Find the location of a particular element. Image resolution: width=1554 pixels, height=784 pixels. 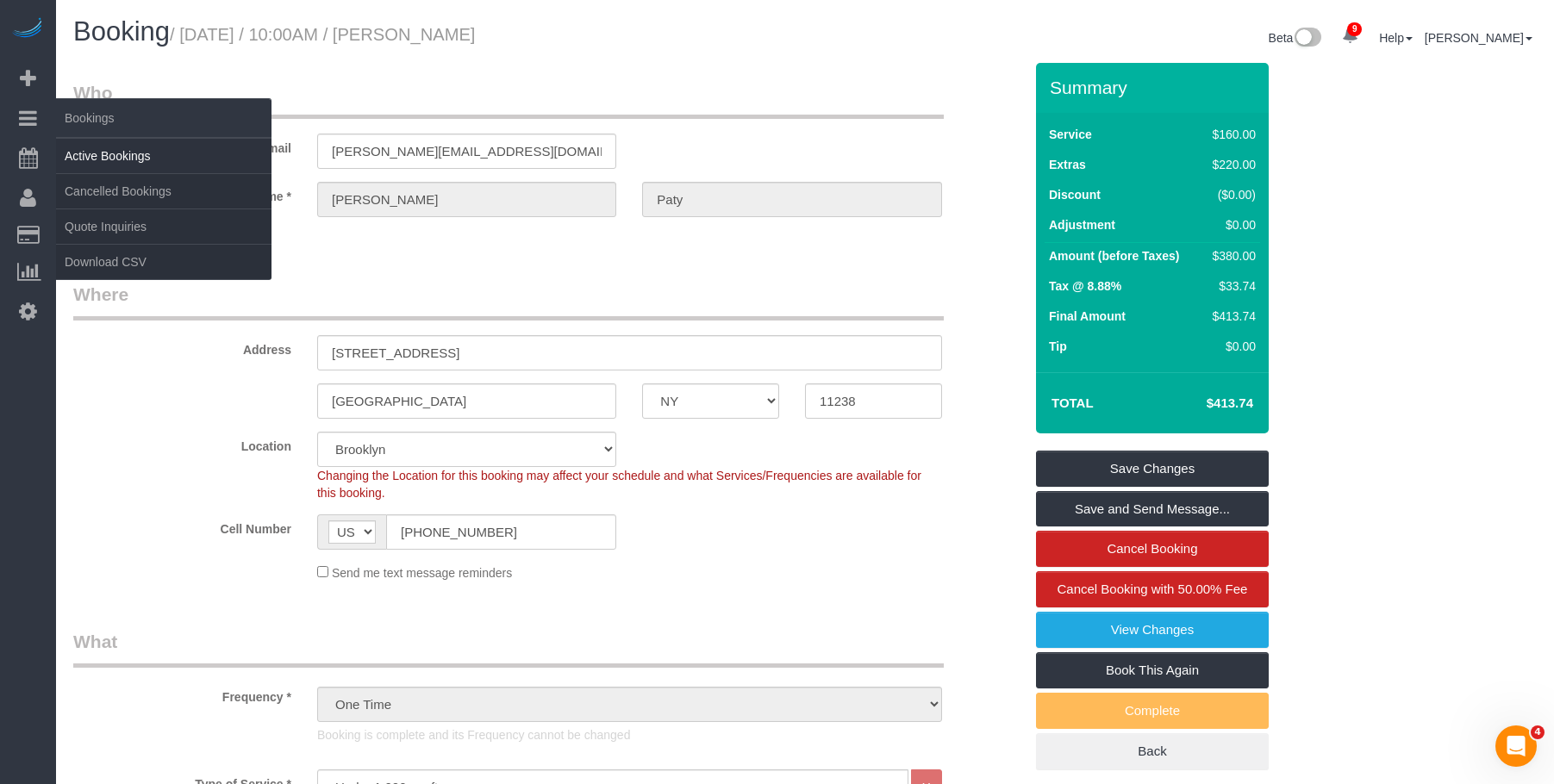

ul: Bookings is located at coordinates (164, 209).